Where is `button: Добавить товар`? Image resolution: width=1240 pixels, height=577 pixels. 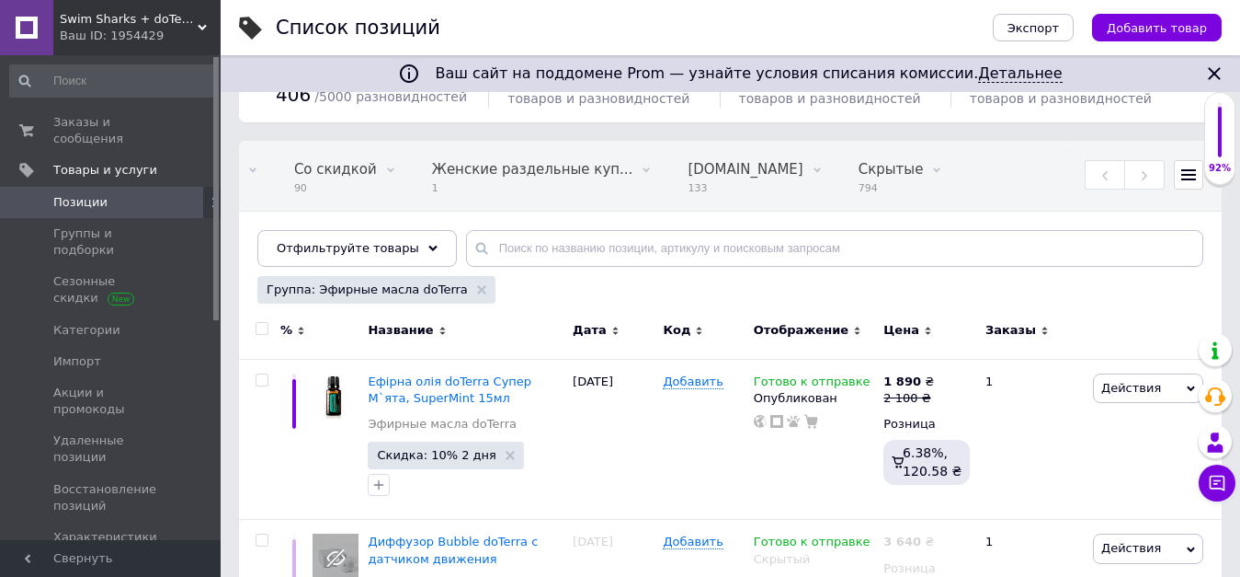 button: Добавить товар is located at coordinates (1157, 28).